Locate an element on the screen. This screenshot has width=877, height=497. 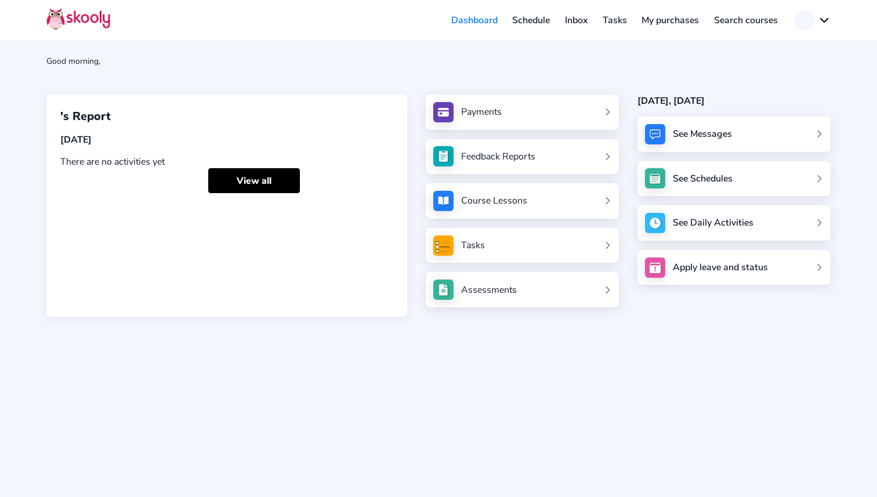
img: courses.jpg is located at coordinates (443, 201).